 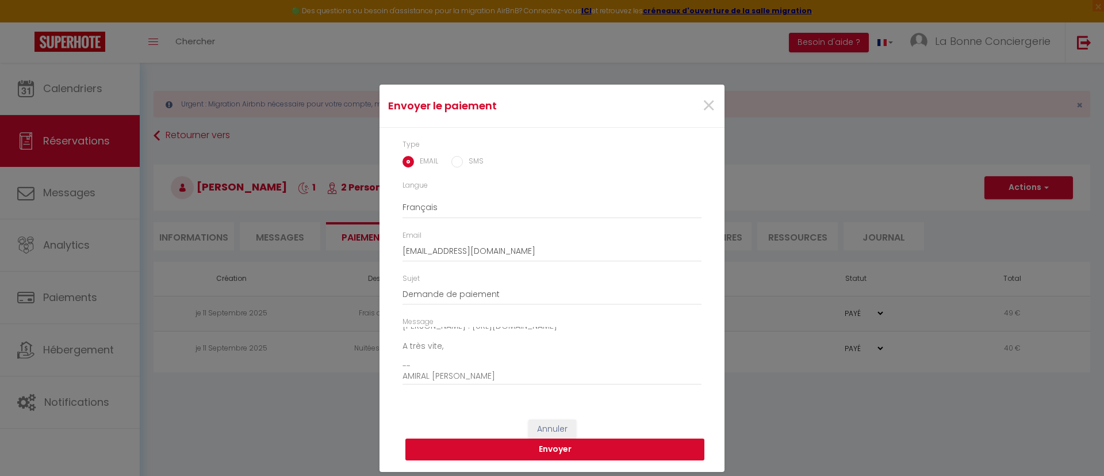 What do you see at coordinates (412, 235) in the screenshot?
I see `label: Email` at bounding box center [412, 235].